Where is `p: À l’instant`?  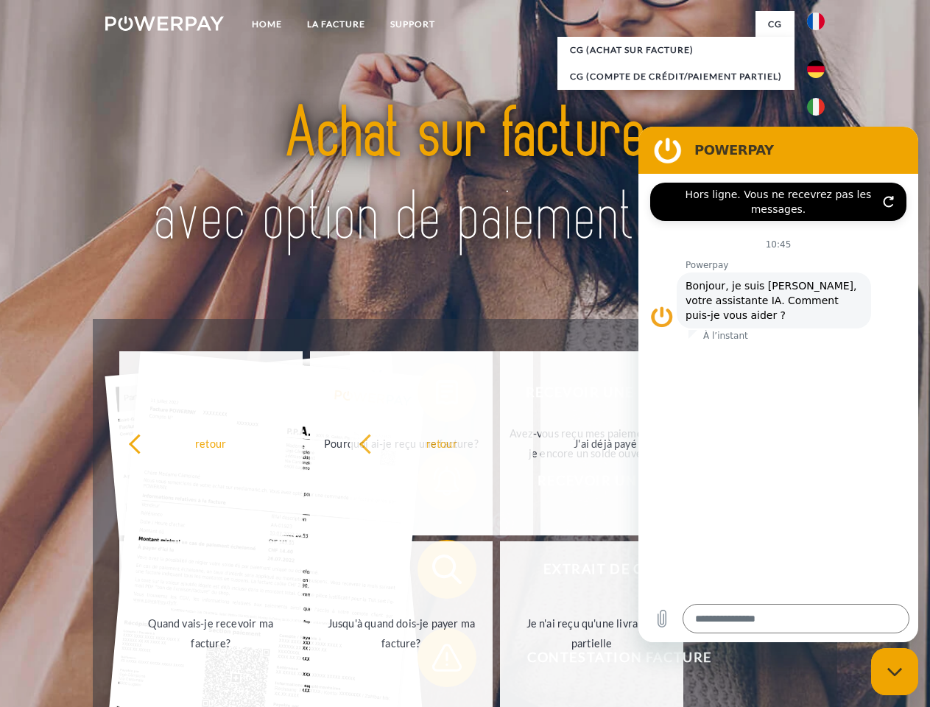
p: À l’instant is located at coordinates (87, 209).